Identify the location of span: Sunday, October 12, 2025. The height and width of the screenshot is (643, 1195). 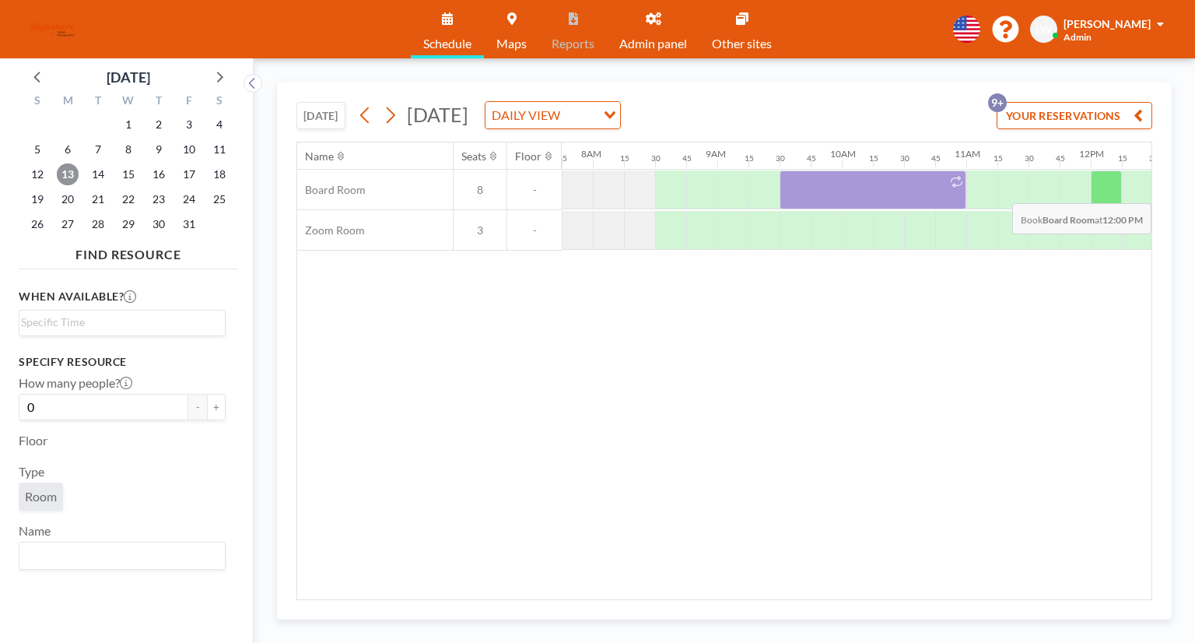
(37, 174).